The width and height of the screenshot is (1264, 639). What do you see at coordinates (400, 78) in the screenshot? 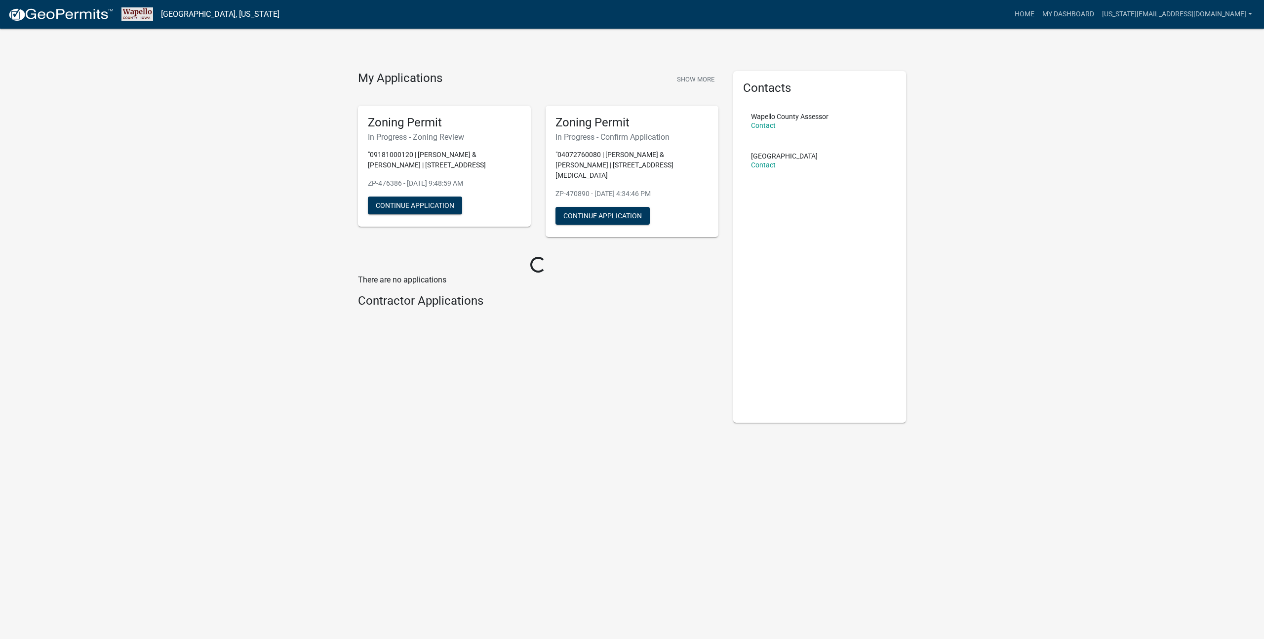
I see `h4: My Applications` at bounding box center [400, 78].